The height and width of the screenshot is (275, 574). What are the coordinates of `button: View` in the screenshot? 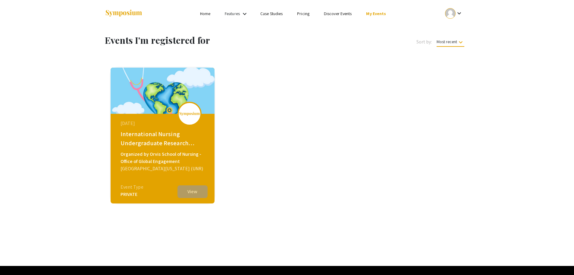 It's located at (193, 191).